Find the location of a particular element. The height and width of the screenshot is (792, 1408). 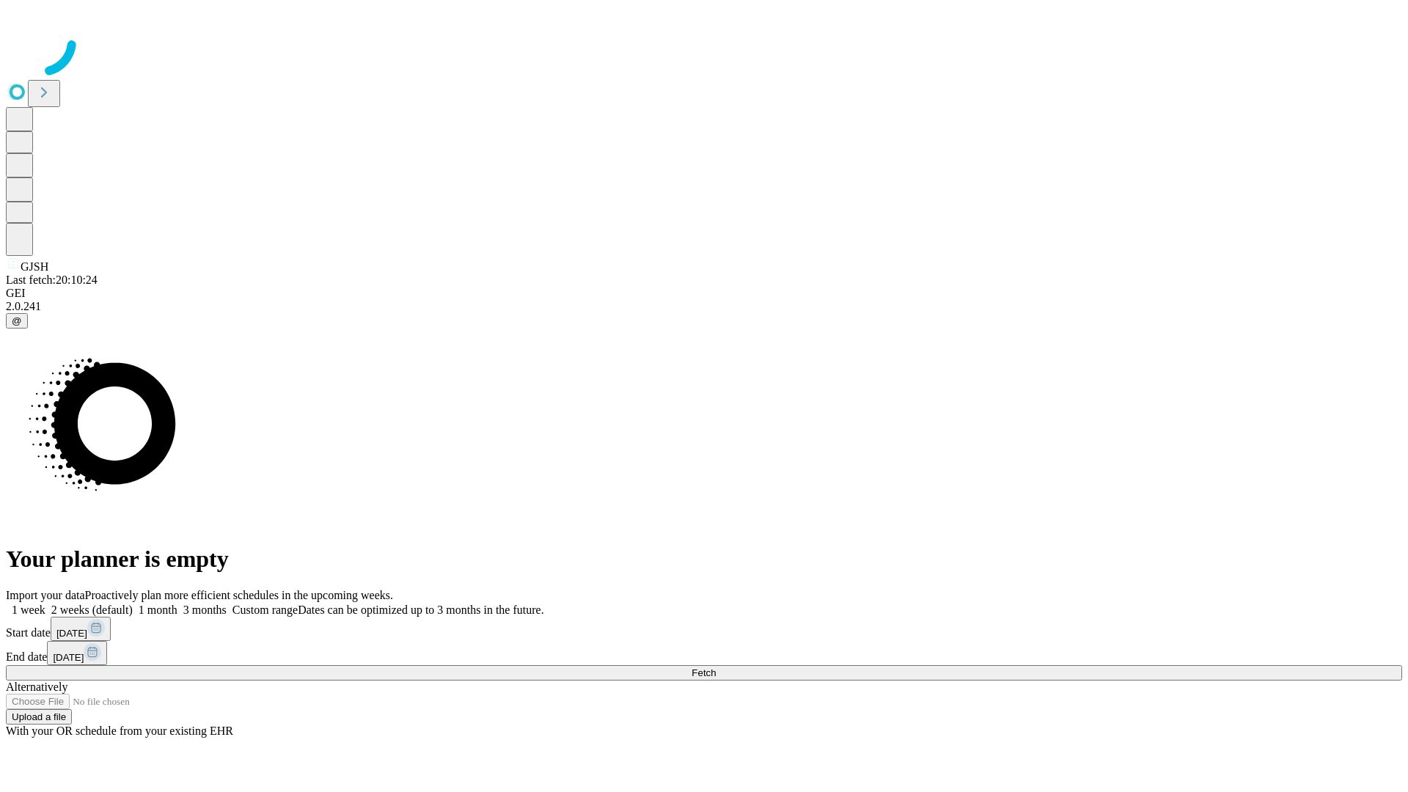

span: Custom range is located at coordinates (265, 609).